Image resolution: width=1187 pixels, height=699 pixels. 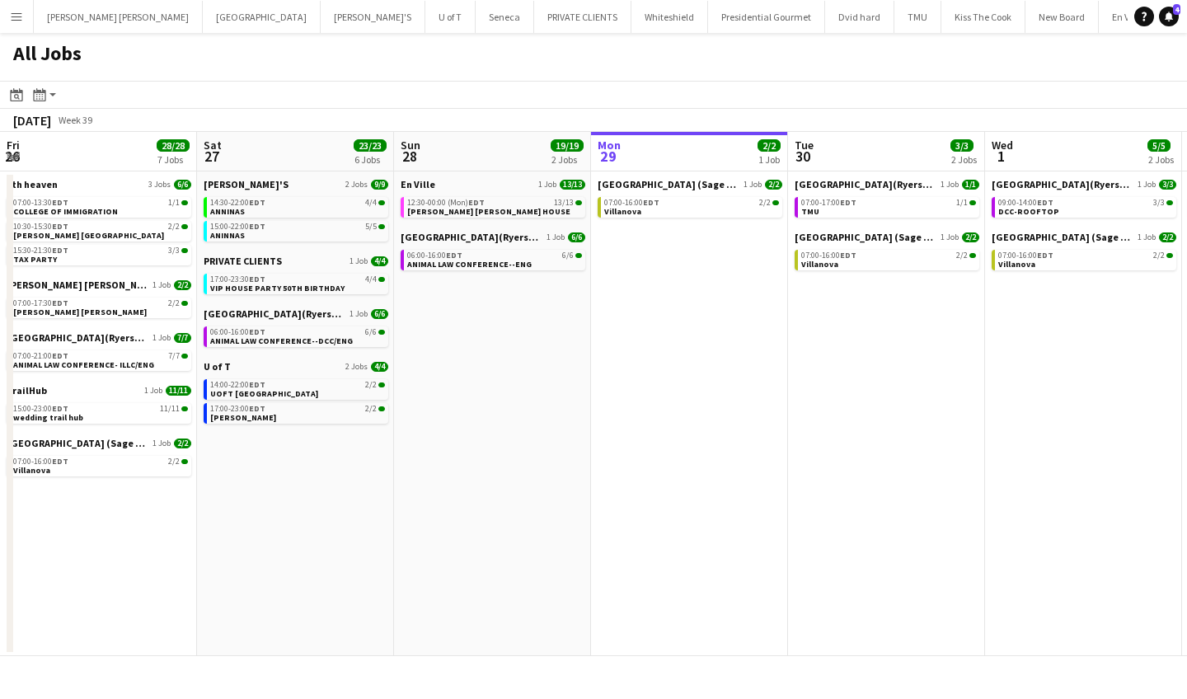 I want to click on span: 09:00-14:00, so click(x=1025, y=203).